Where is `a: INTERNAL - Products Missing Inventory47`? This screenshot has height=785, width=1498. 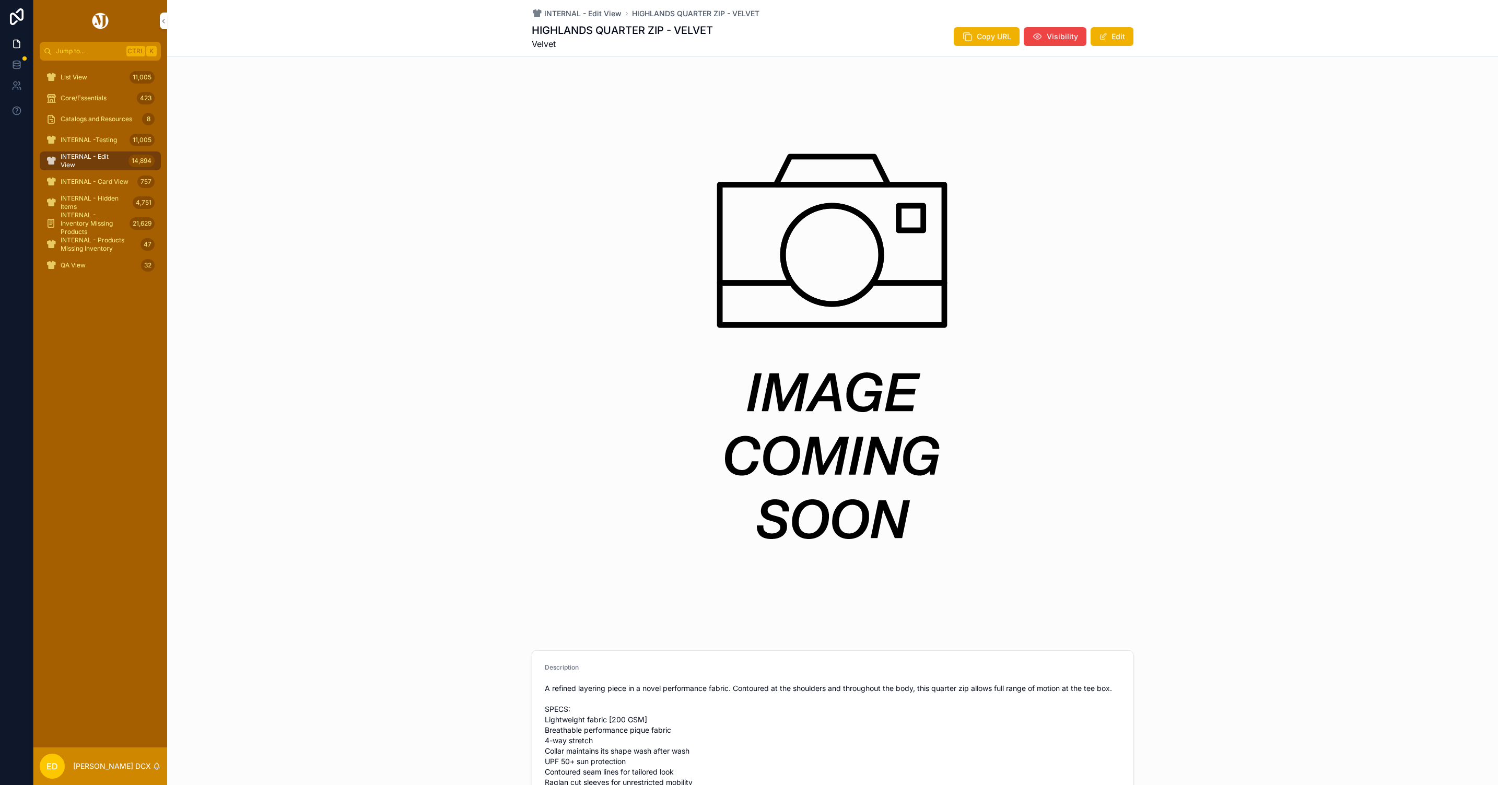
a: INTERNAL - Products Missing Inventory47 is located at coordinates (100, 244).